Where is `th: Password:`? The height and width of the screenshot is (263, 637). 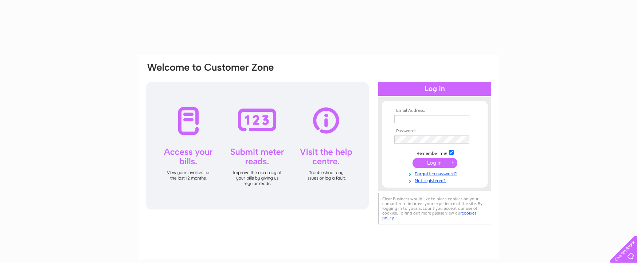 th: Password: is located at coordinates (435, 131).